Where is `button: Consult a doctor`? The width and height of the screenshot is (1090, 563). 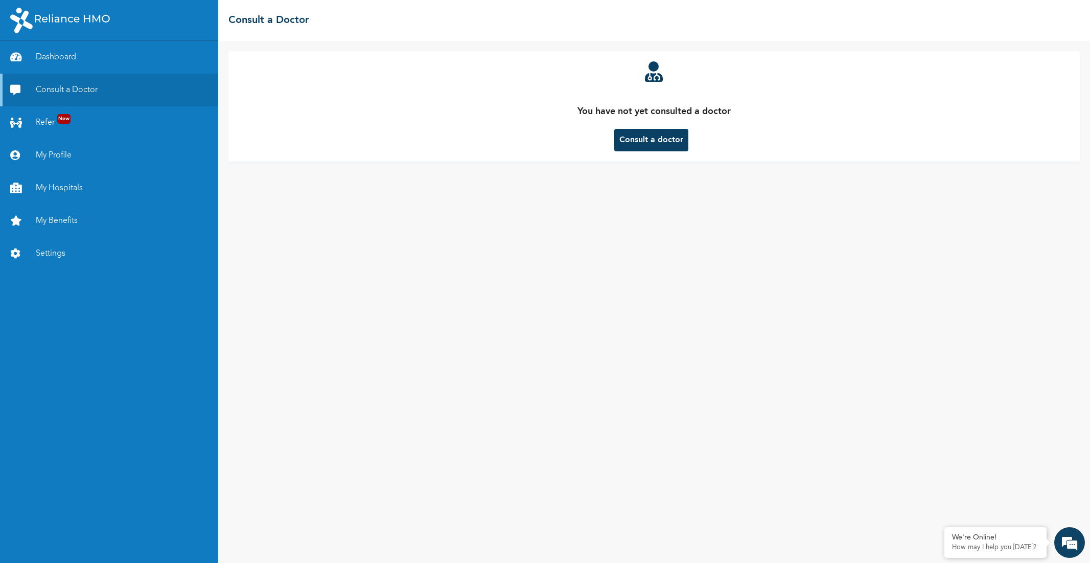 button: Consult a doctor is located at coordinates (651, 140).